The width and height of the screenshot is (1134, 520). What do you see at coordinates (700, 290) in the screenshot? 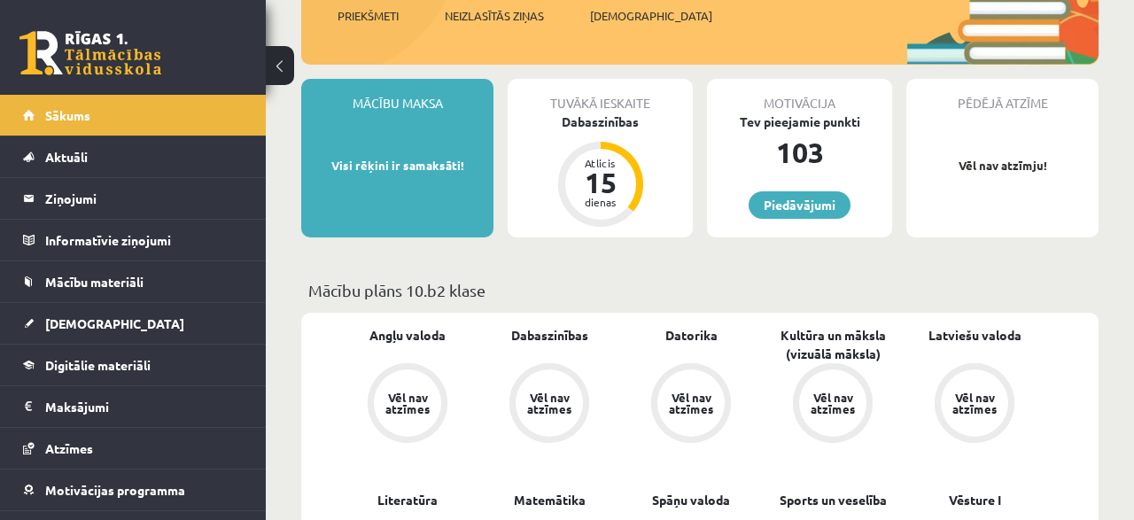
I see `p: Mācību plāns 10.b2 klase` at bounding box center [700, 290].